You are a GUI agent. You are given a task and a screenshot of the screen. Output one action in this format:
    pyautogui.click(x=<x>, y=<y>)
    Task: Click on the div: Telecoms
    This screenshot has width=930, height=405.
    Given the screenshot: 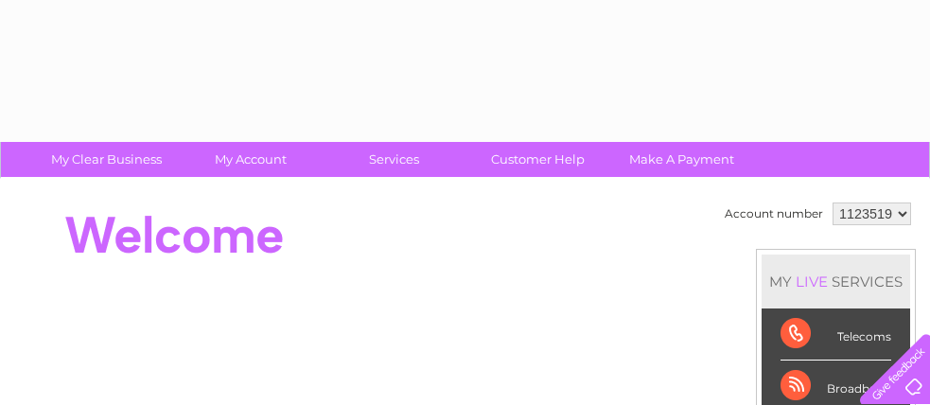 What is the action you would take?
    pyautogui.click(x=835, y=334)
    